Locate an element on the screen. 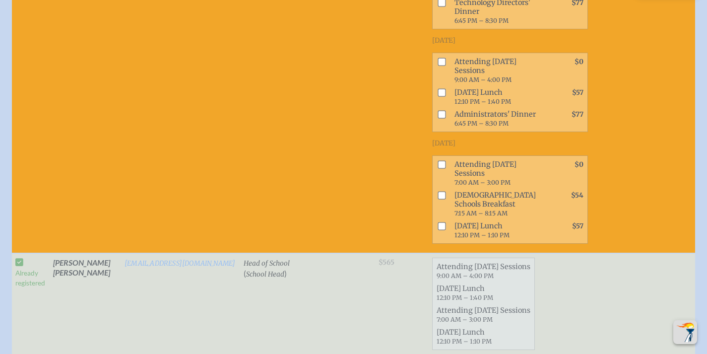 The image size is (707, 354). span: Head of School is located at coordinates (267, 263).